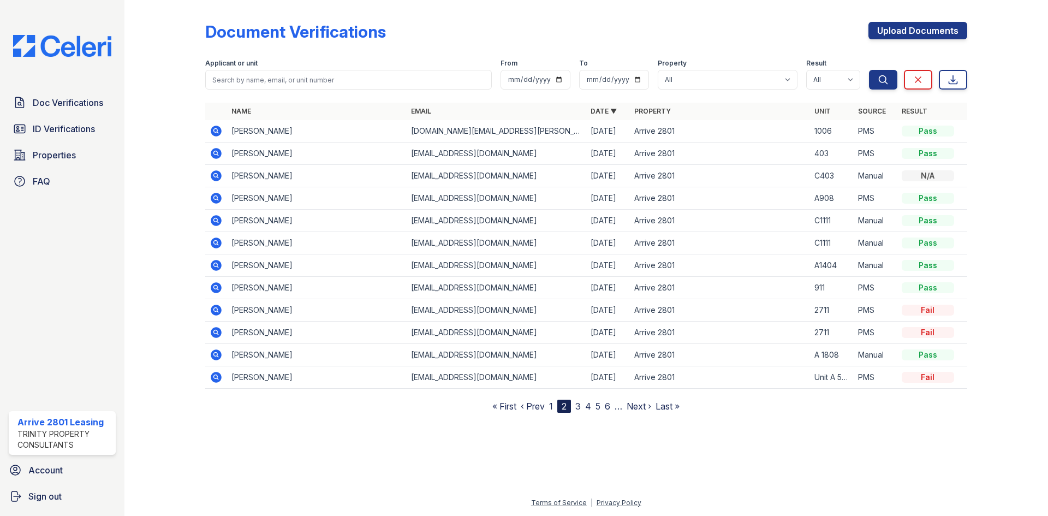  I want to click on td: A 1808, so click(832, 355).